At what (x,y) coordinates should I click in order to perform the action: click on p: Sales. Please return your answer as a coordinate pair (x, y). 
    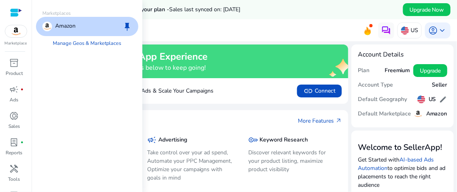
    Looking at the image, I should click on (14, 126).